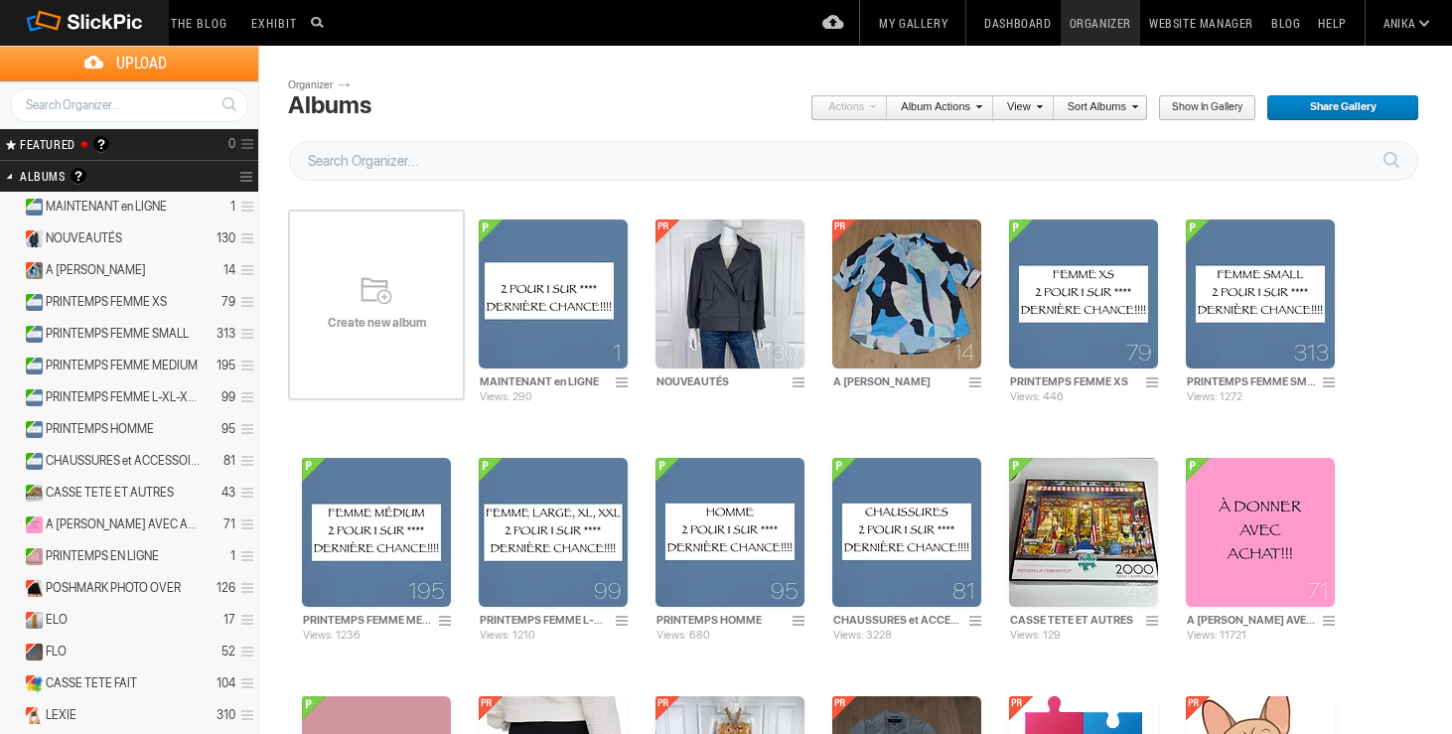 The image size is (1452, 734). What do you see at coordinates (785, 591) in the screenshot?
I see `span: 95` at bounding box center [785, 591].